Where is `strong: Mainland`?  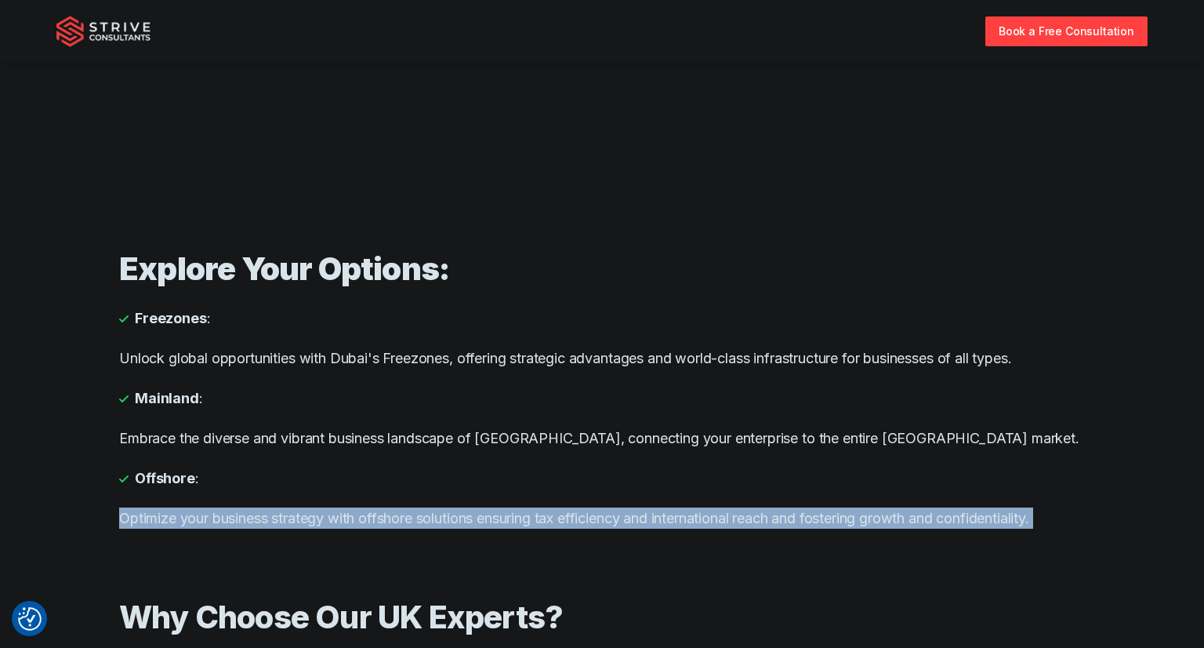 strong: Mainland is located at coordinates (167, 398).